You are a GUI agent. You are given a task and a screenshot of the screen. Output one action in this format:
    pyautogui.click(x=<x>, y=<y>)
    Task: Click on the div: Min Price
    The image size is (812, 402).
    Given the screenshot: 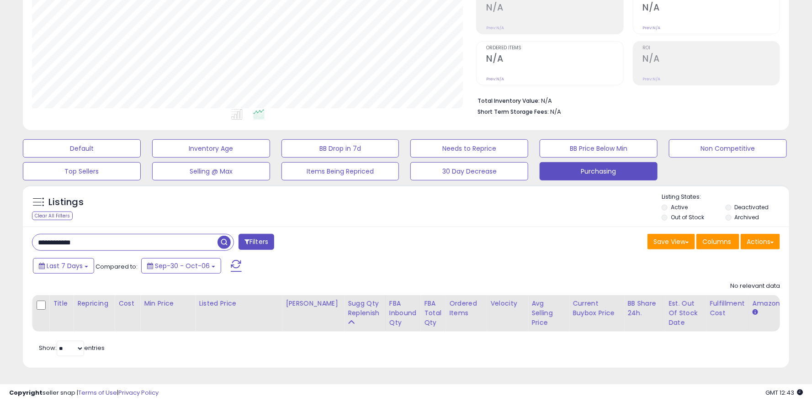 What is the action you would take?
    pyautogui.click(x=167, y=303)
    